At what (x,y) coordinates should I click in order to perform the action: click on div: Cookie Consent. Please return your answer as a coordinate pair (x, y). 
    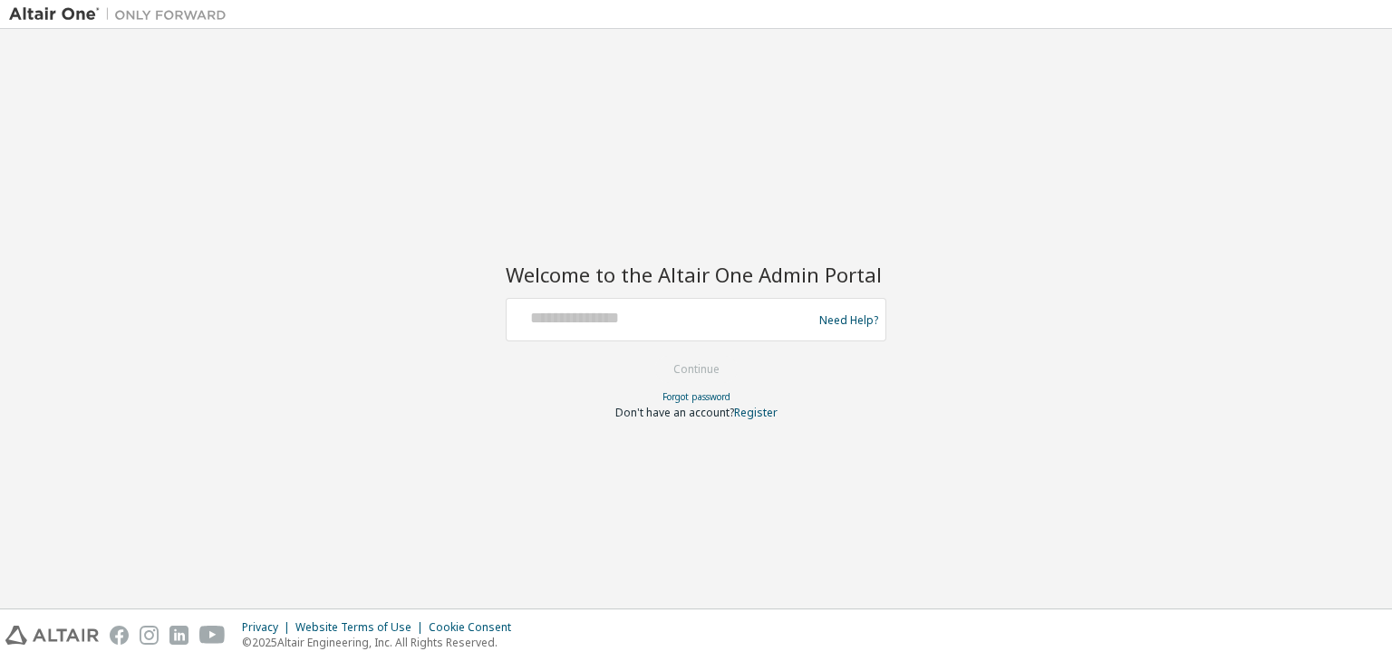
    Looking at the image, I should click on (475, 628).